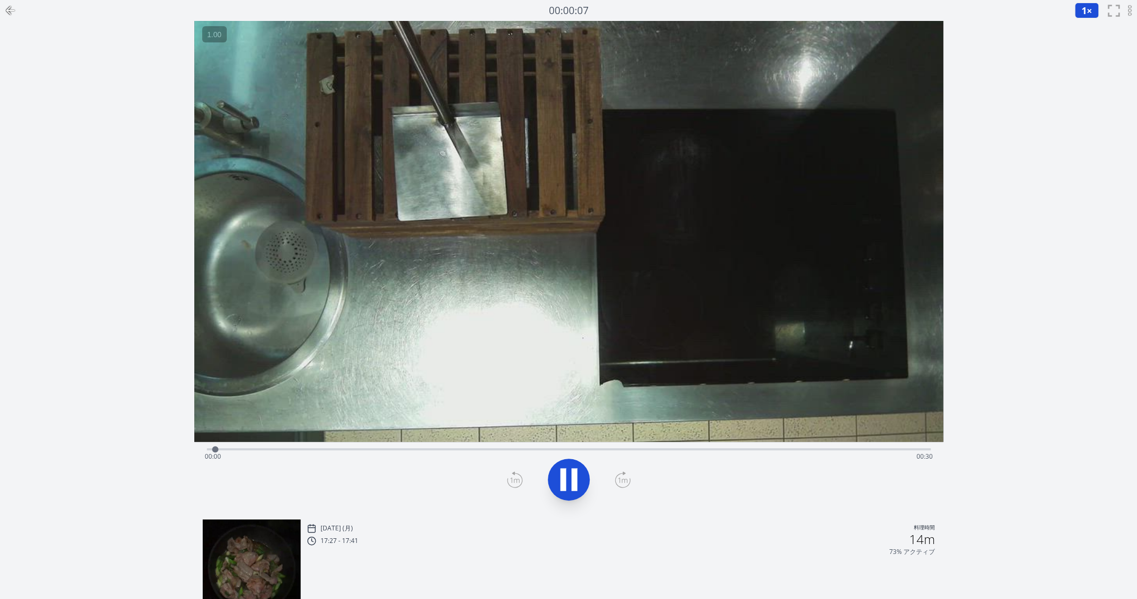 The image size is (1137, 599). Describe the element at coordinates (1087, 10) in the screenshot. I see `button: 1×` at that location.